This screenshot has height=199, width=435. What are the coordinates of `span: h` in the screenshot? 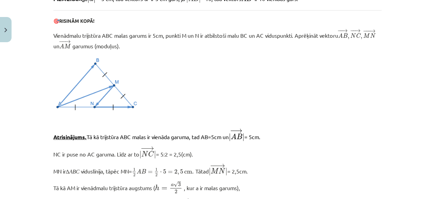 It's located at (157, 187).